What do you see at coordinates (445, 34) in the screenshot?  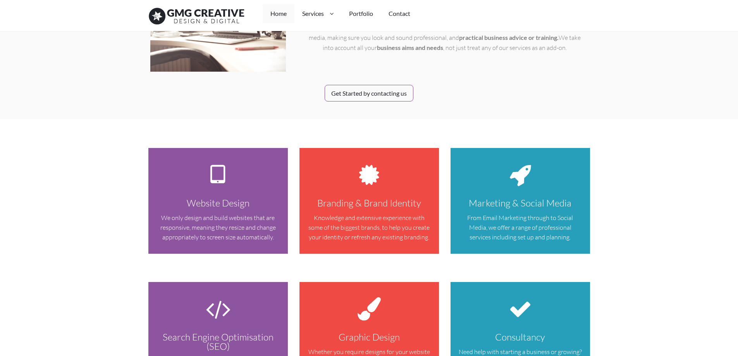 I see `div: We provide a range of from getting you online with a website and social media, making sure you lo...` at bounding box center [445, 34].